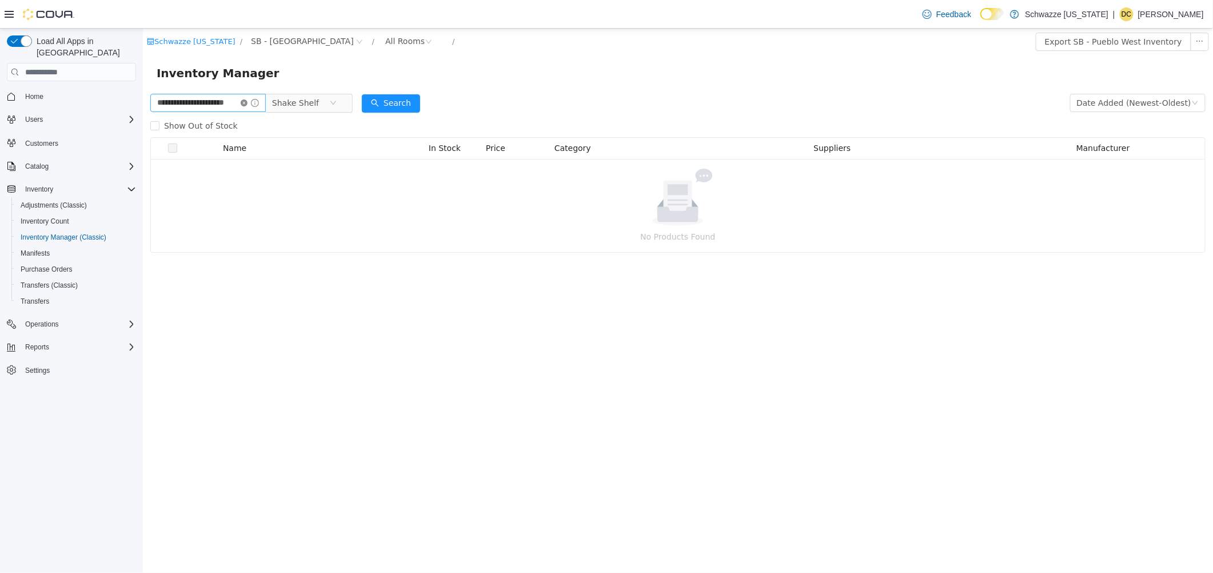  What do you see at coordinates (91, 119) in the screenshot?
I see `span: Name` at bounding box center [91, 119].